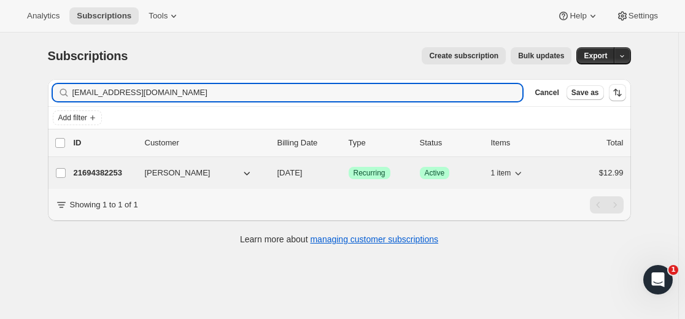 This screenshot has height=319, width=685. Describe the element at coordinates (43, 16) in the screenshot. I see `span: Analytics` at that location.